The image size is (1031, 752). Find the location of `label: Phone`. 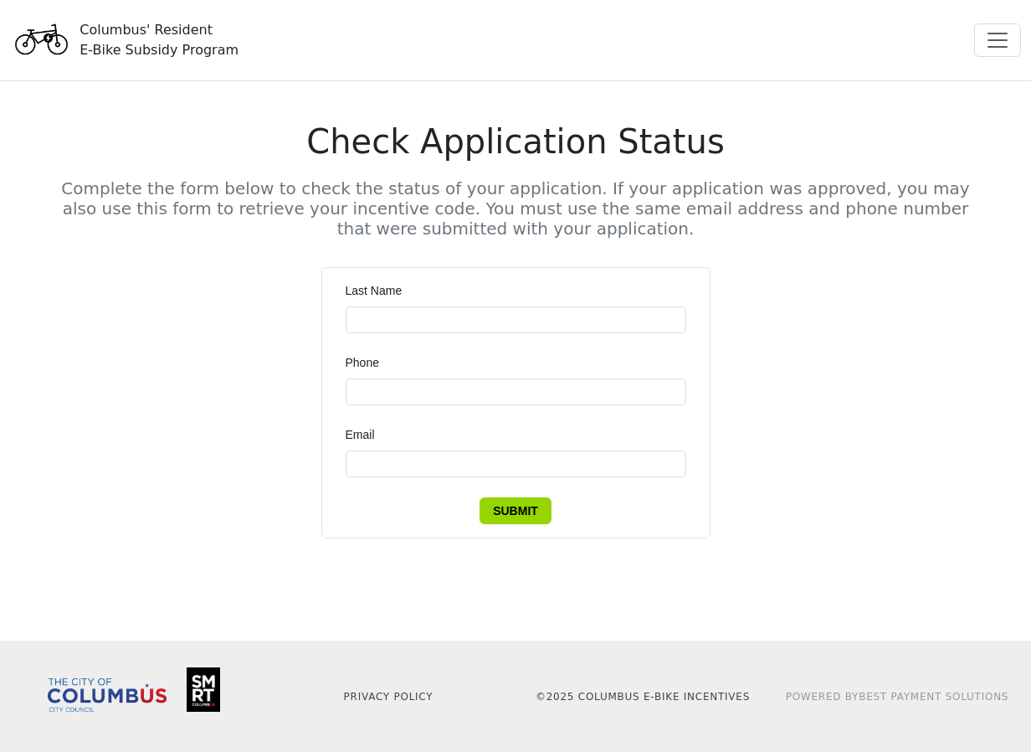

label: Phone is located at coordinates (368, 363).